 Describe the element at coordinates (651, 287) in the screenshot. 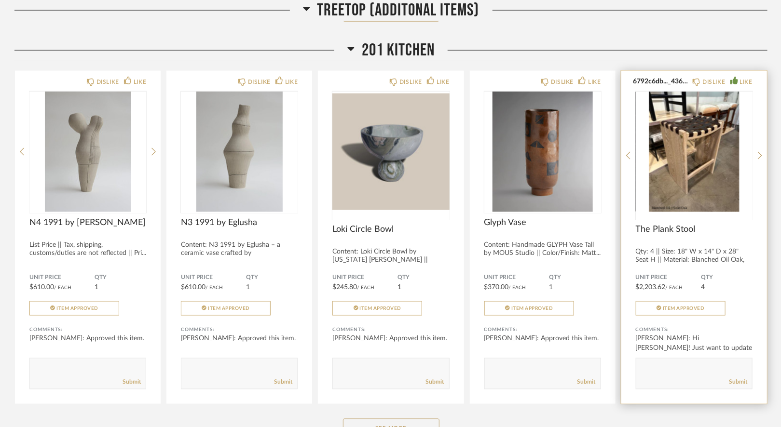

I see `span: $2,203.62` at that location.